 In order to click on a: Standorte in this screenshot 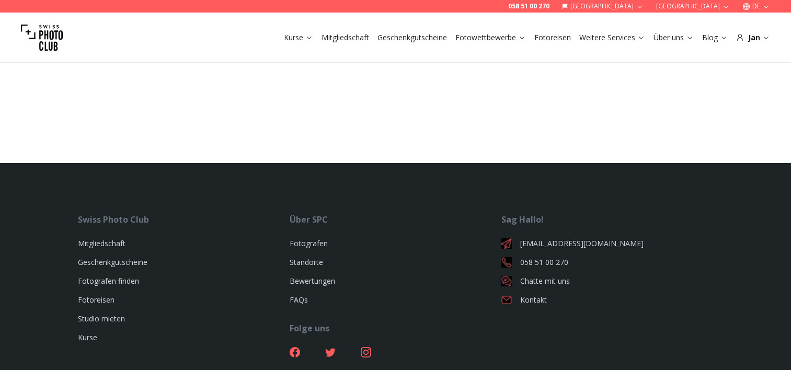, I will do `click(306, 262)`.